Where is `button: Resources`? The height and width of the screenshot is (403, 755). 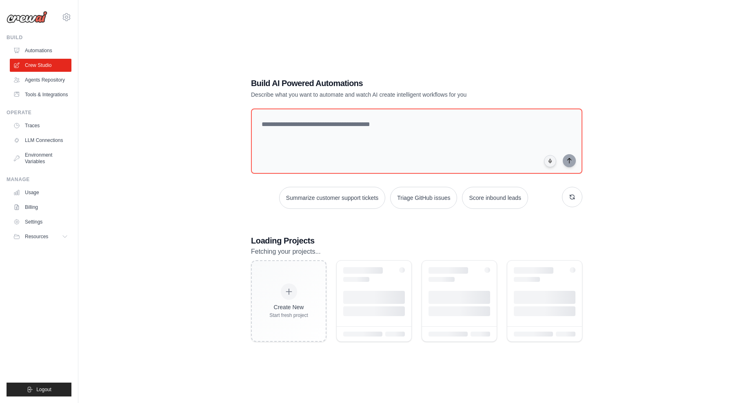
button: Resources is located at coordinates (40, 237).